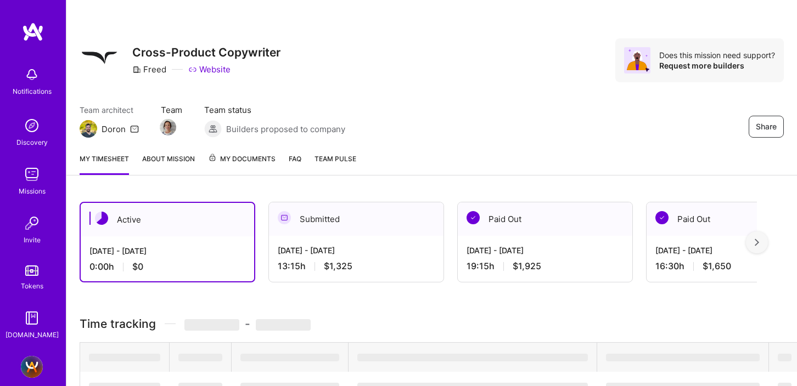  I want to click on div: 0:00 h, so click(167, 267).